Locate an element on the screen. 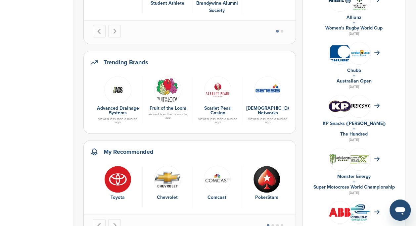  img: Open uri20141112 64162 d90exl?1415808348 is located at coordinates (359, 53).